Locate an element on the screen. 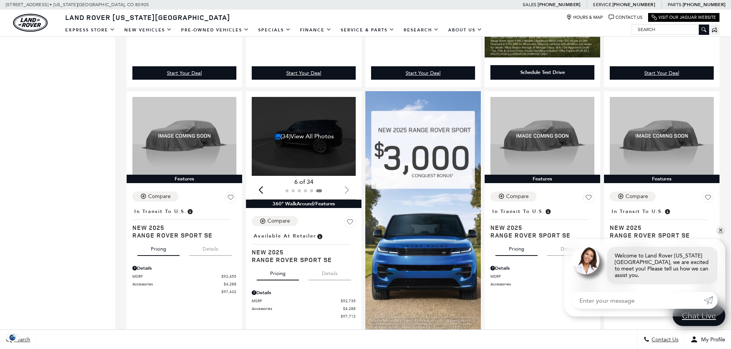 The image size is (731, 349). span: Vehicle is in stock and ready for immediate delivery. Due to demand, availability is subject to c... is located at coordinates (320, 236).